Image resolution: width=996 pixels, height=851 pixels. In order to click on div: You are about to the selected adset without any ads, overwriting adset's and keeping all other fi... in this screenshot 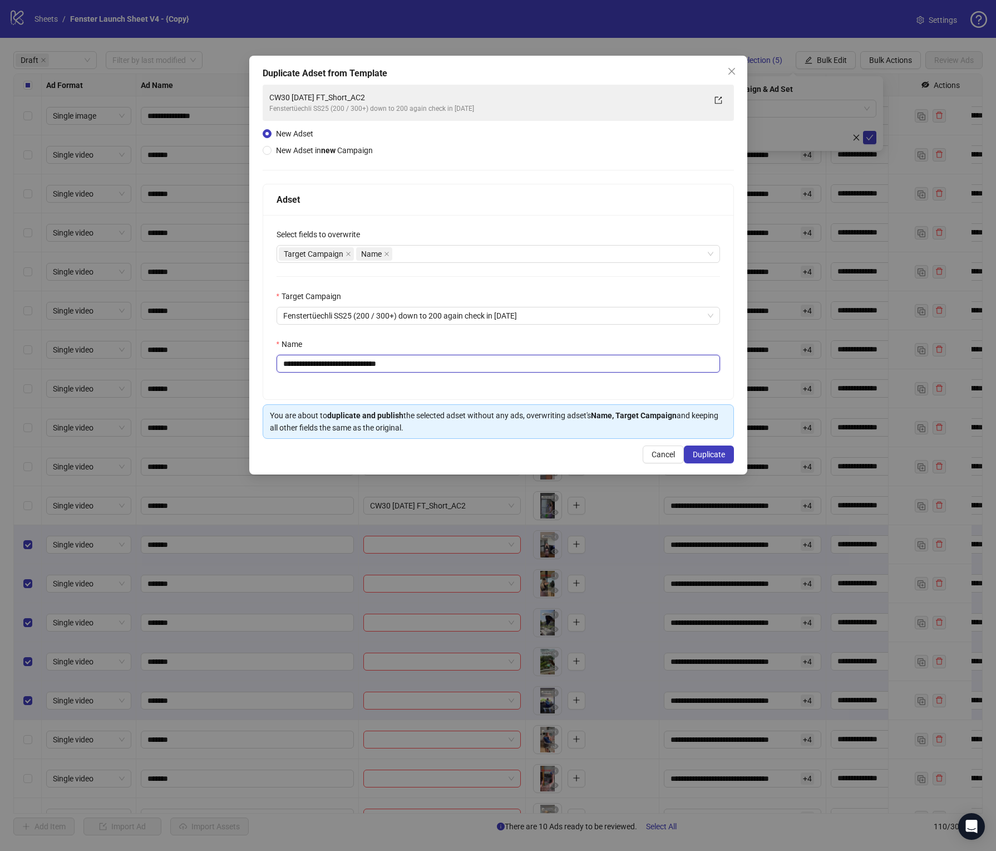, I will do `click(498, 421)`.